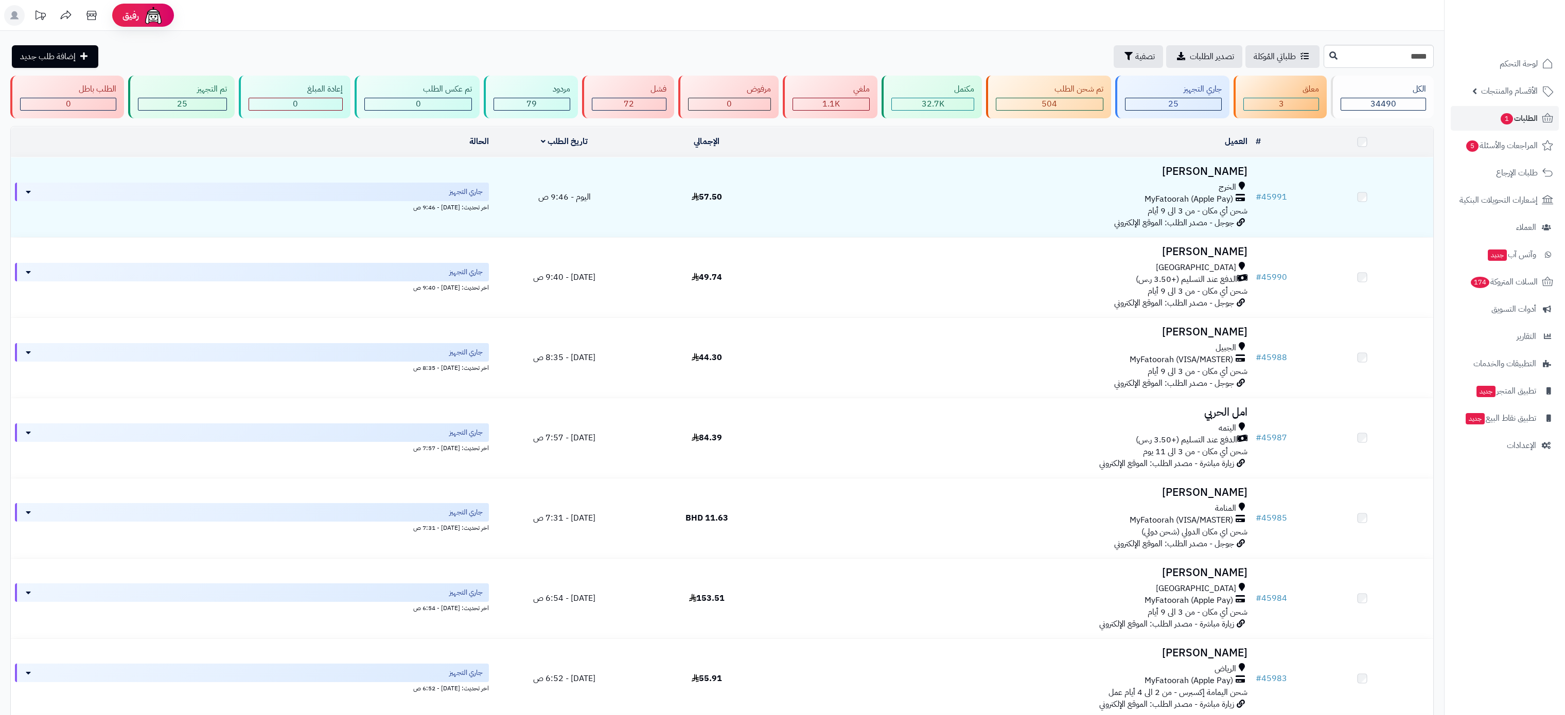 The width and height of the screenshot is (1565, 715). What do you see at coordinates (1271, 197) in the screenshot?
I see `a: #45991` at bounding box center [1271, 197].